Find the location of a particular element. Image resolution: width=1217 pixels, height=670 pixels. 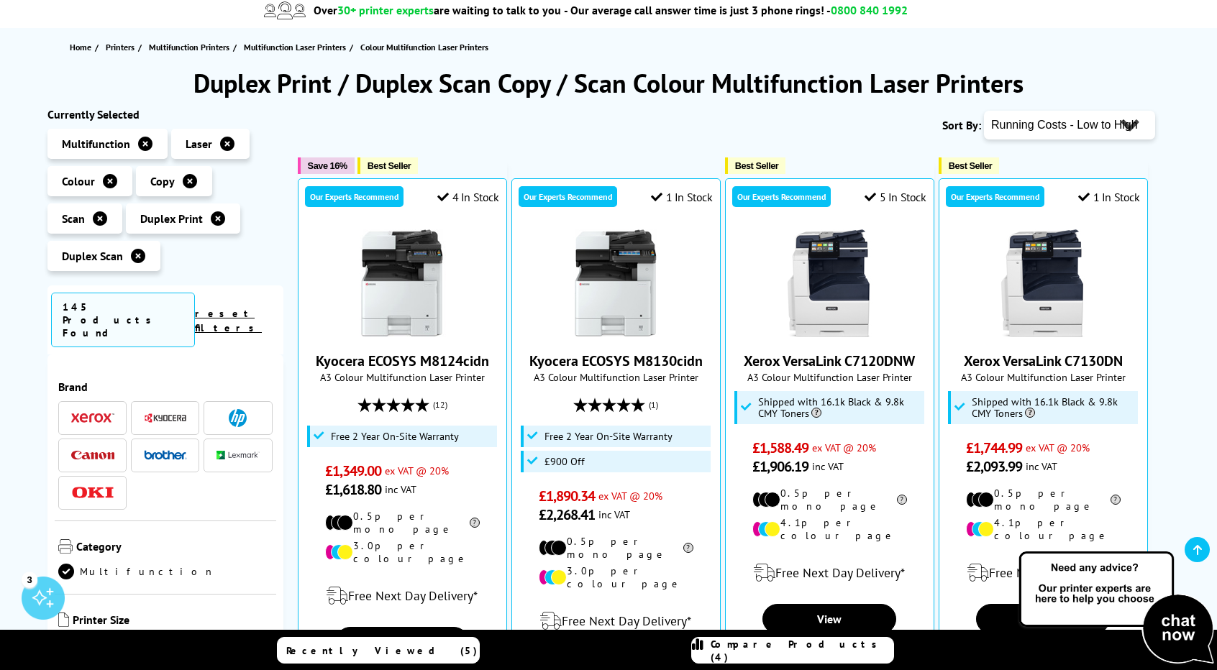

span: Printer Size is located at coordinates (173, 622).